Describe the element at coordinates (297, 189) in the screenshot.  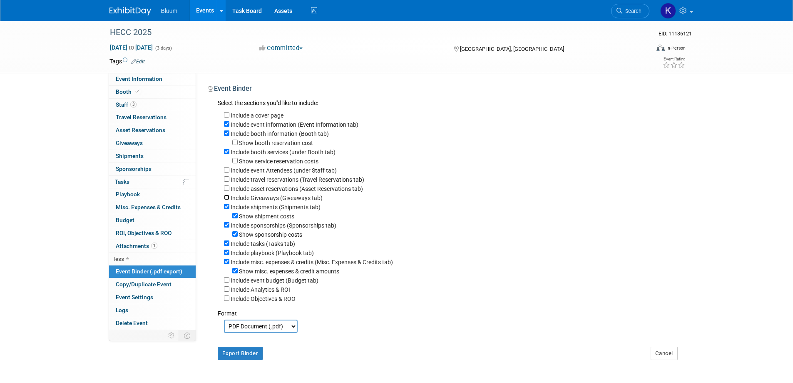
I see `label: Include asset reservations (Asset Reservations tab)` at that location.